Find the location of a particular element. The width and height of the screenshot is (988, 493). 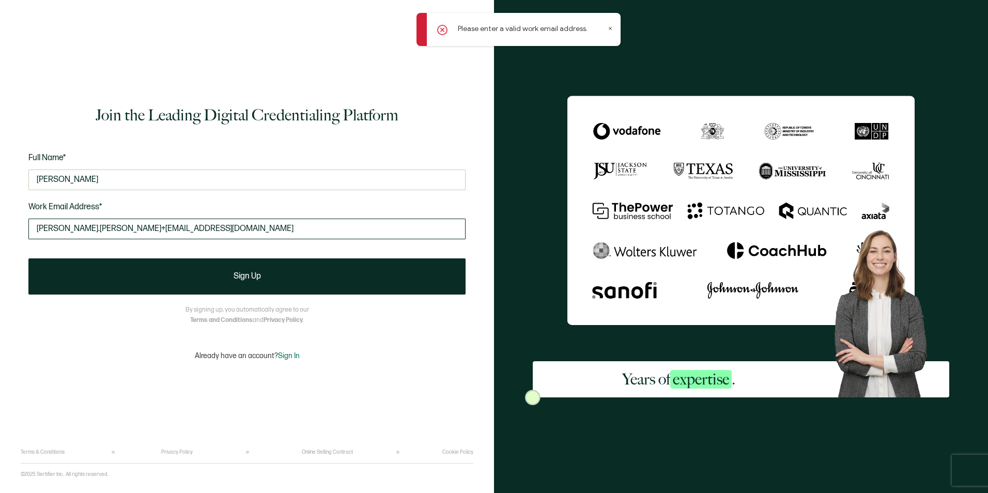

p: ©2025 Sertifier Inc.. All rights reserved. is located at coordinates (65, 474).